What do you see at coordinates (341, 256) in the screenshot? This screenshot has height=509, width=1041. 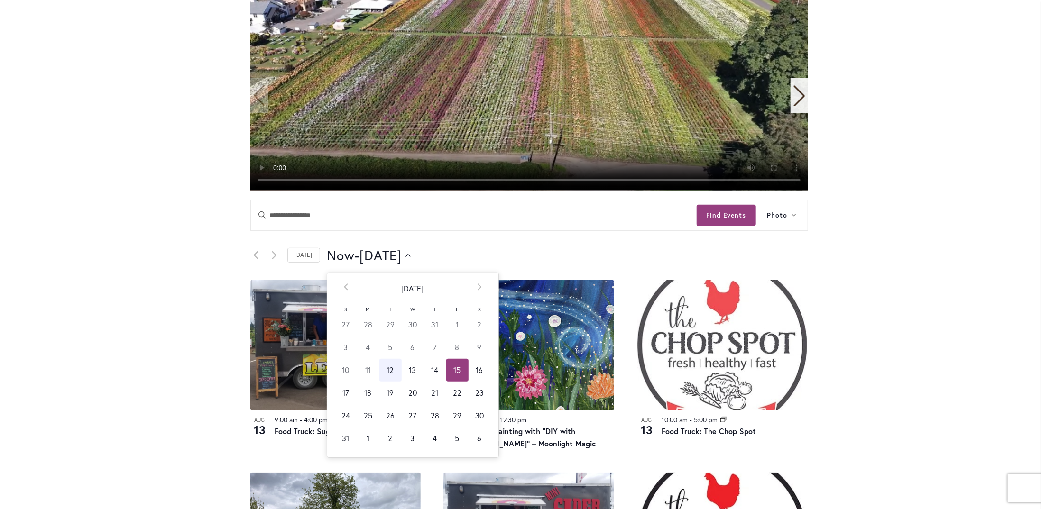 I see `span: Now` at bounding box center [341, 256].